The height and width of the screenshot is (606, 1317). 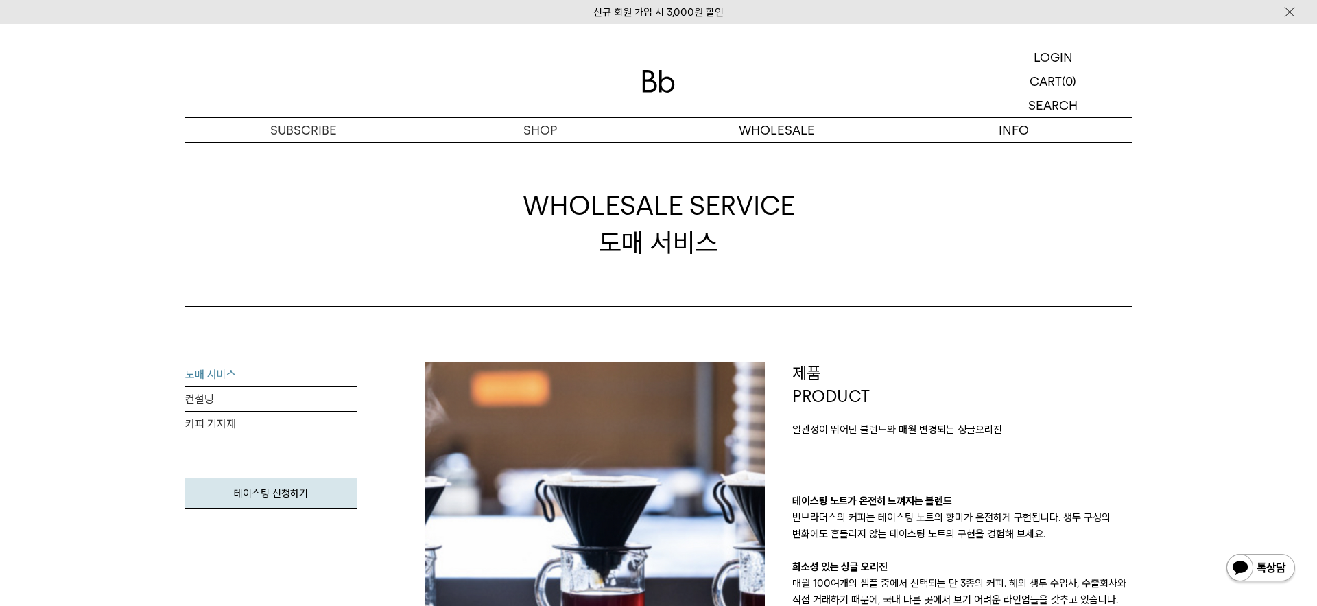 I want to click on a: 테이스팅 신청하기, so click(x=271, y=493).